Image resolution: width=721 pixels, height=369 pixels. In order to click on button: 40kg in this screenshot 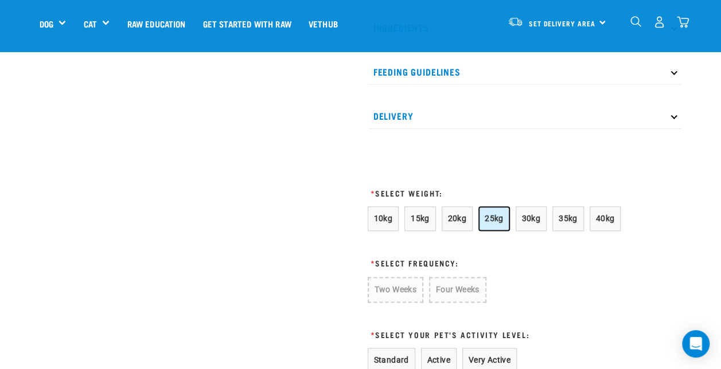, I will do `click(605, 218)`.